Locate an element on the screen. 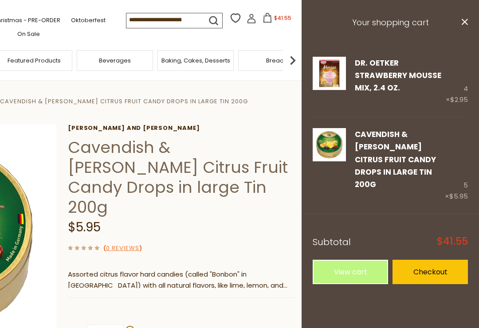 This screenshot has width=479, height=328. span: $2.95 is located at coordinates (459, 99).